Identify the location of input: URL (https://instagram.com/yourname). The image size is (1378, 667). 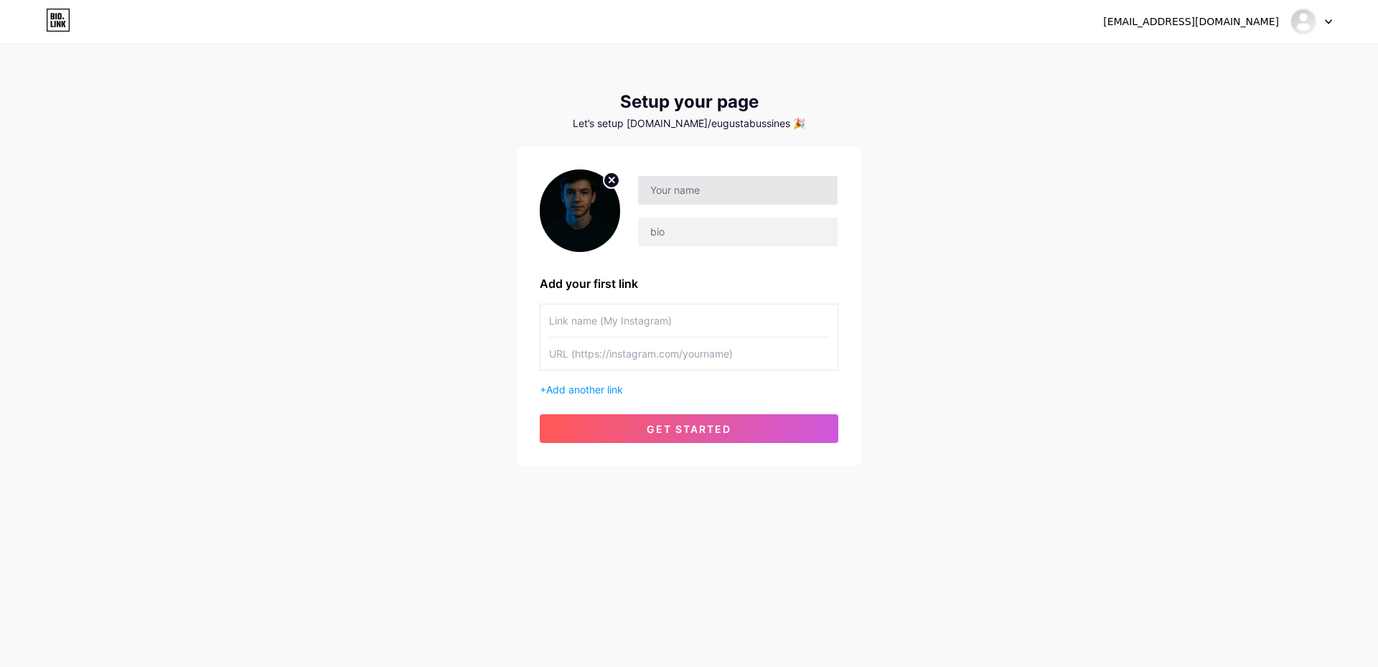
(689, 353).